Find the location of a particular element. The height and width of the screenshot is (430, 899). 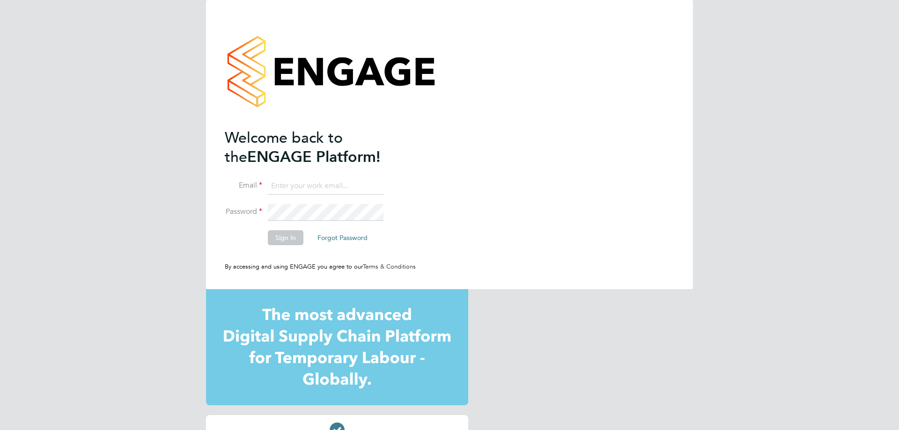

span: Welcome back to the is located at coordinates (284, 147).